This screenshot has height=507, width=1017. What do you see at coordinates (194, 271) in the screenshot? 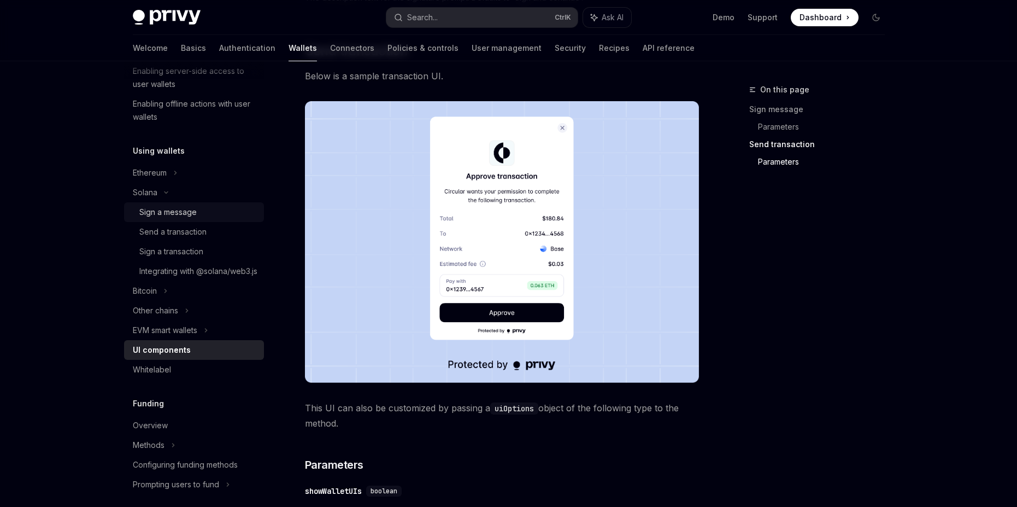
I see `a: Integrating with @solana/web3.js` at bounding box center [194, 271].